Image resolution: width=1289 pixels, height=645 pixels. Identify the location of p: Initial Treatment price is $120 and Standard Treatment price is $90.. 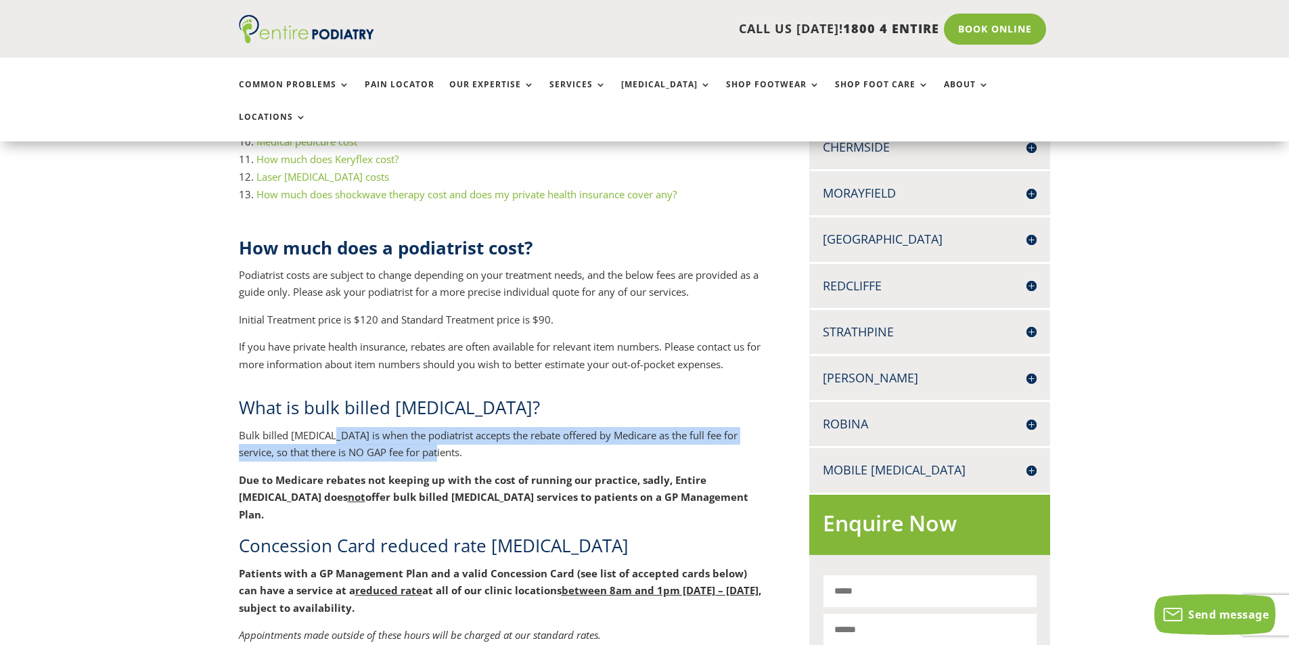
(502, 325).